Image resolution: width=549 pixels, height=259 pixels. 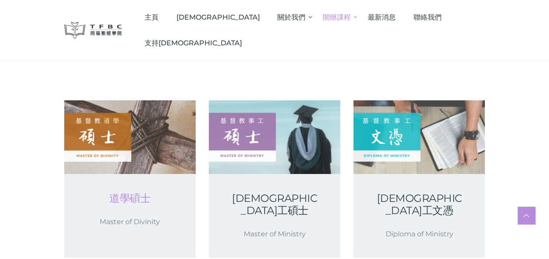 What do you see at coordinates (419, 234) in the screenshot?
I see `p: Diploma of Ministry` at bounding box center [419, 234].